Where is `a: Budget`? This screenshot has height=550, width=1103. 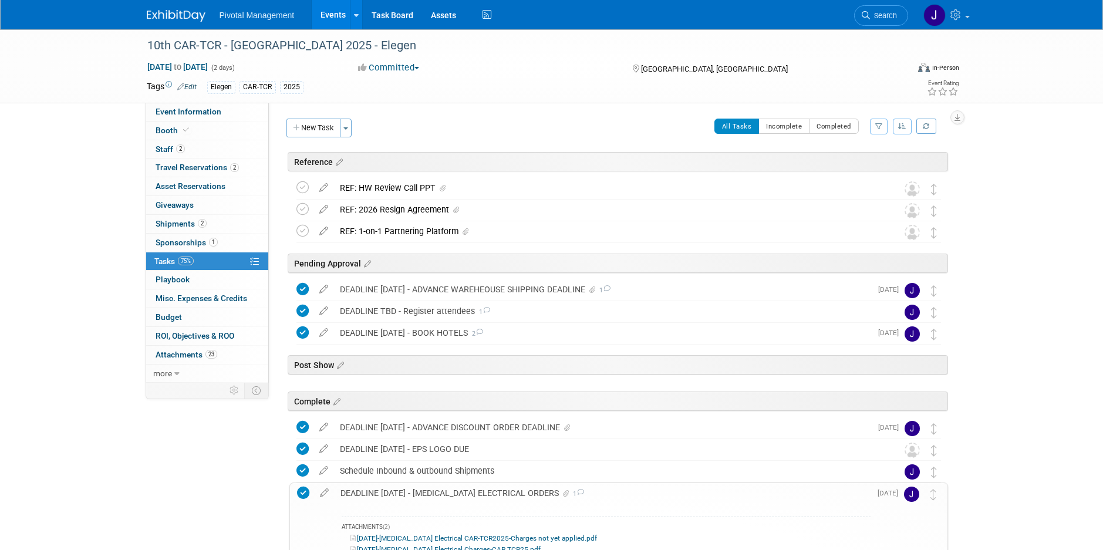
a: Budget is located at coordinates (207, 317).